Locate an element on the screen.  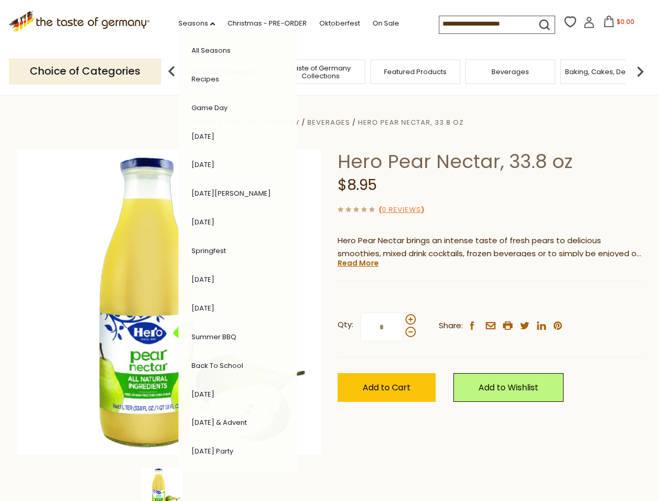
a: Oktoberfest is located at coordinates (340, 23).